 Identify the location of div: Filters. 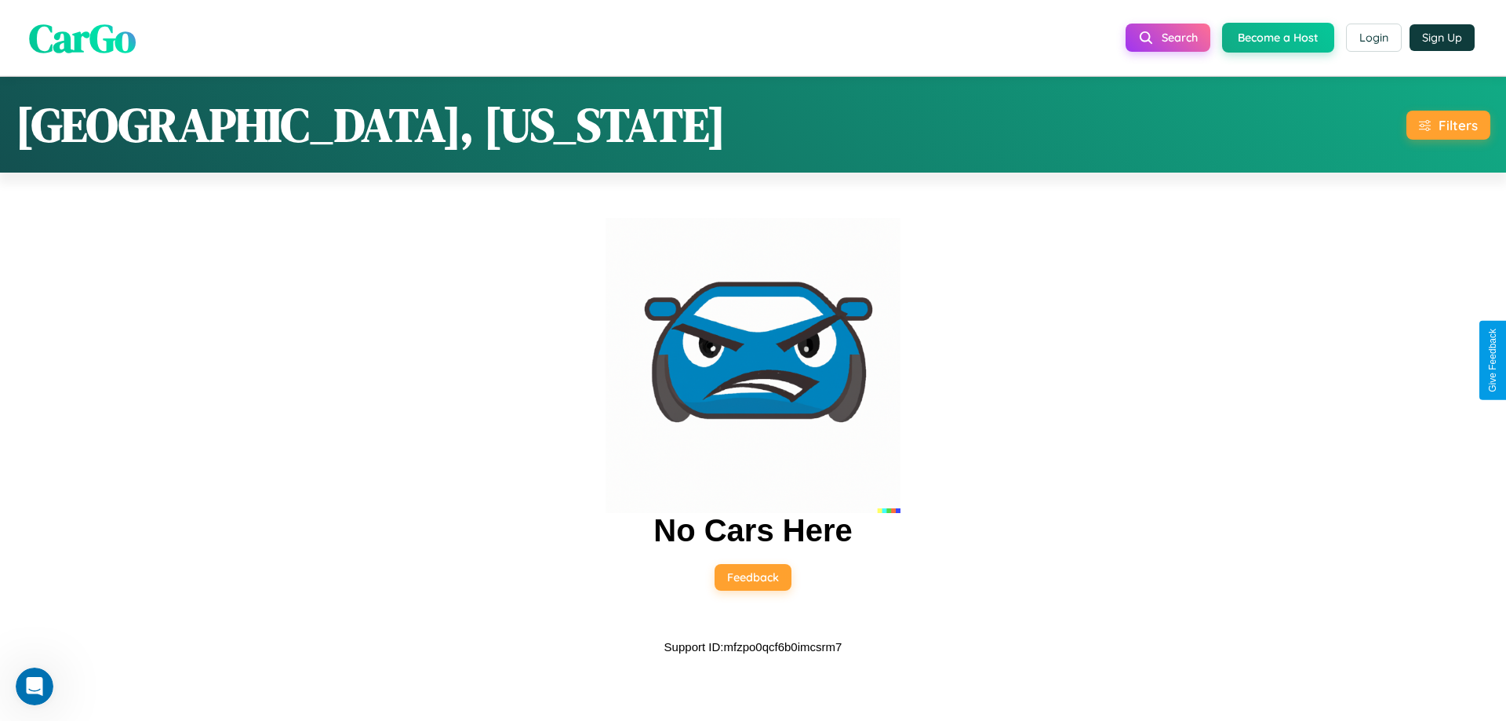
(1458, 125).